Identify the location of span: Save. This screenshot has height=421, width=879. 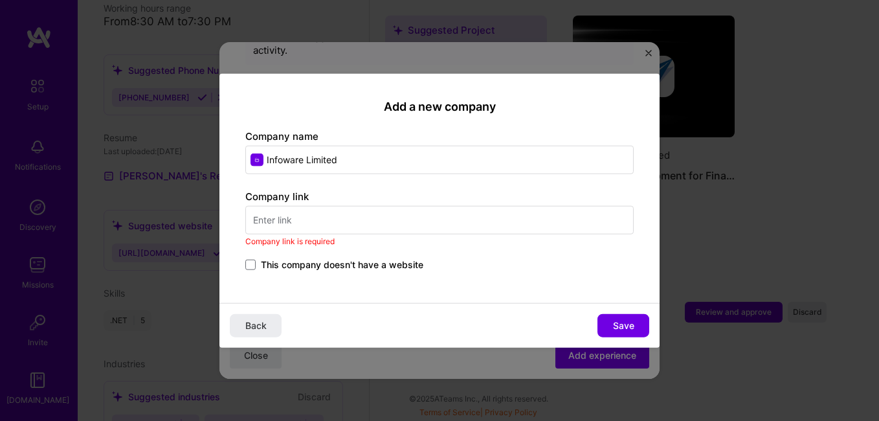
(623, 325).